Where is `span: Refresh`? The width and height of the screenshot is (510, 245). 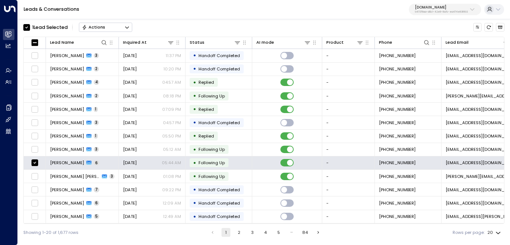 span: Refresh is located at coordinates (488, 27).